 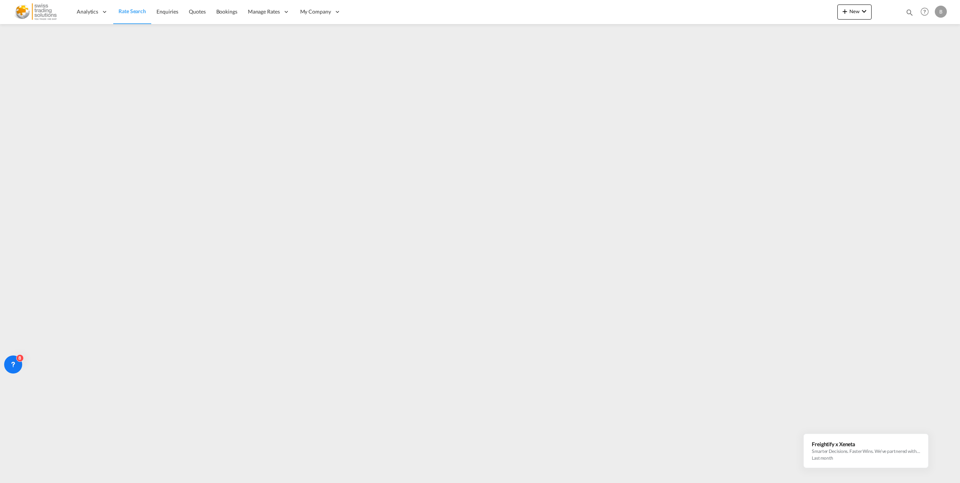 What do you see at coordinates (941, 12) in the screenshot?
I see `div: B` at bounding box center [941, 12].